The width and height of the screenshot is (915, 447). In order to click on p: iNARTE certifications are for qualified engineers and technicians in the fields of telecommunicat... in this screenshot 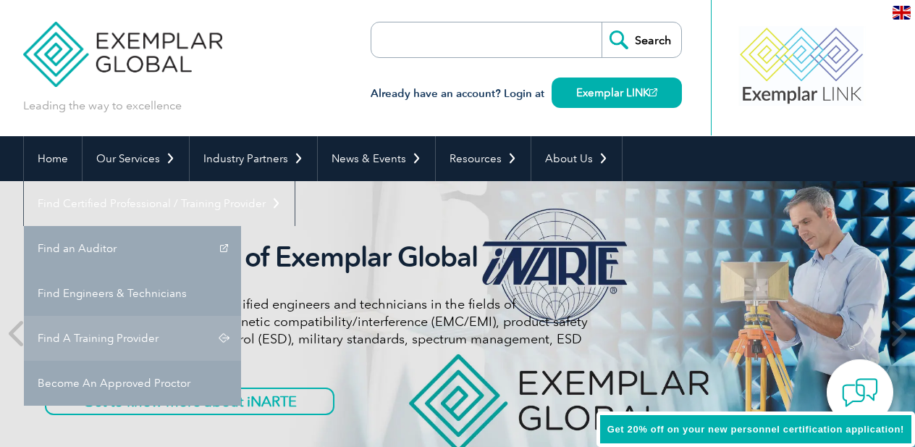, I will do `click(316, 330)`.